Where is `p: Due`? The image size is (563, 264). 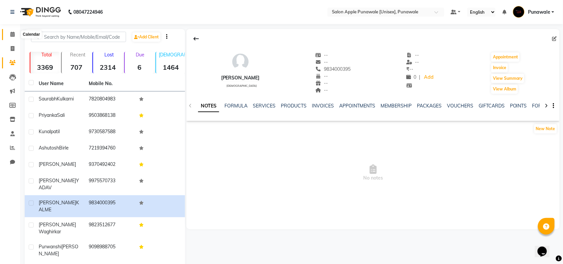
p: Due is located at coordinates (140, 55).